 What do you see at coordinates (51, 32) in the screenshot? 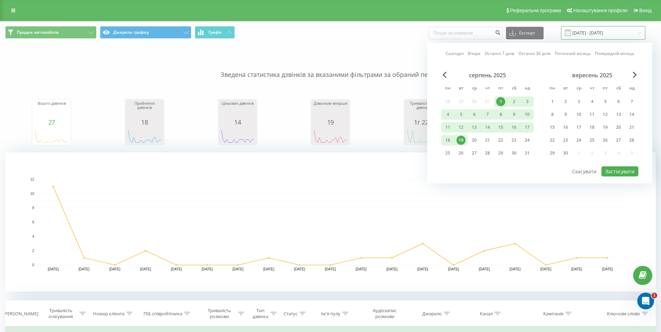
I see `button: Продаж автомобілів` at bounding box center [51, 32].